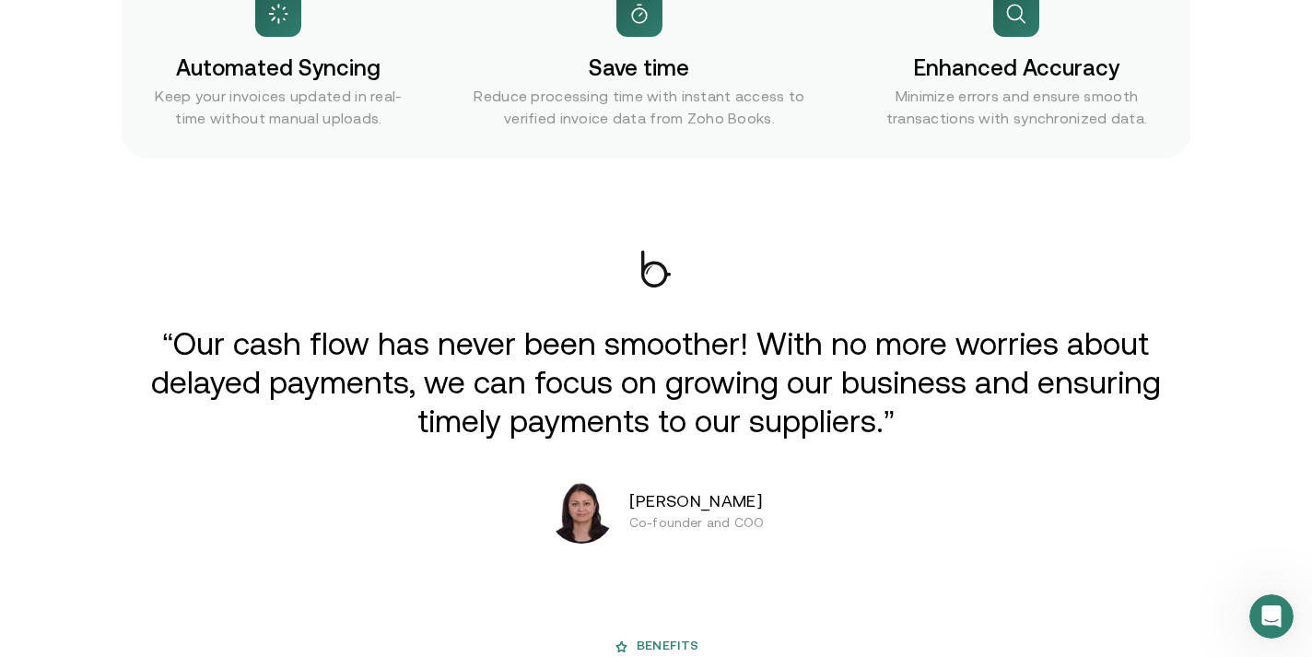 The height and width of the screenshot is (657, 1312). I want to click on p: Keep your invoices updated in real-time without manual uploads., so click(278, 107).